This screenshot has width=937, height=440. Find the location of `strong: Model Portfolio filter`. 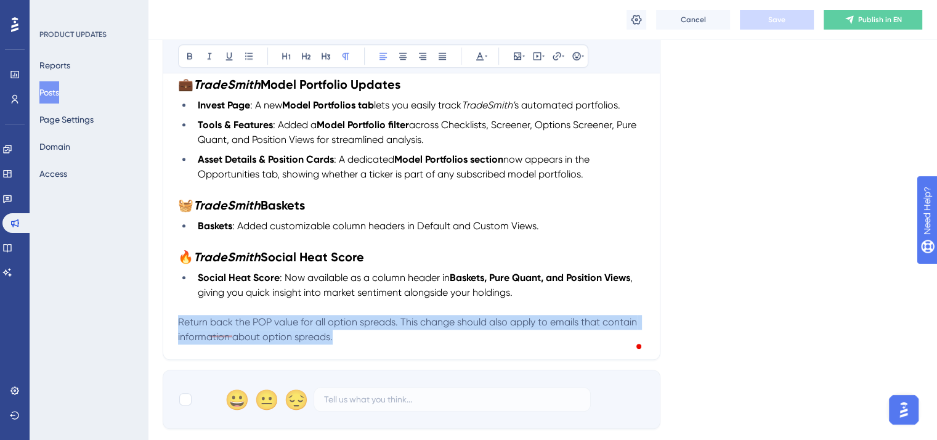

strong: Model Portfolio filter is located at coordinates (363, 124).